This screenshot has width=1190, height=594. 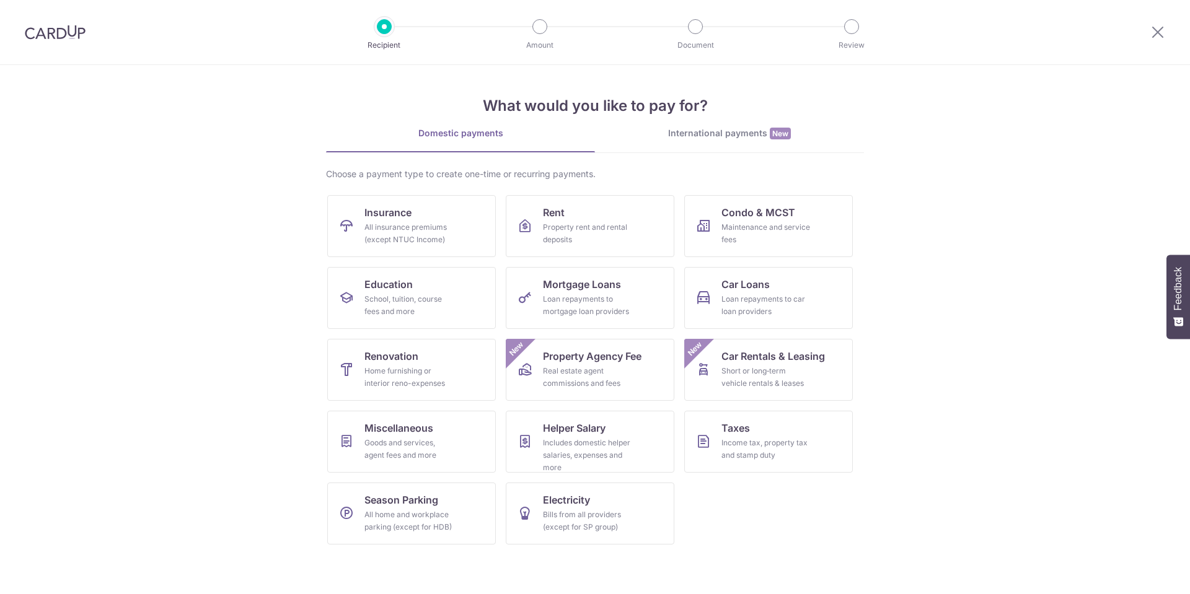 I want to click on div: Goods and services, agent fees and more, so click(x=409, y=449).